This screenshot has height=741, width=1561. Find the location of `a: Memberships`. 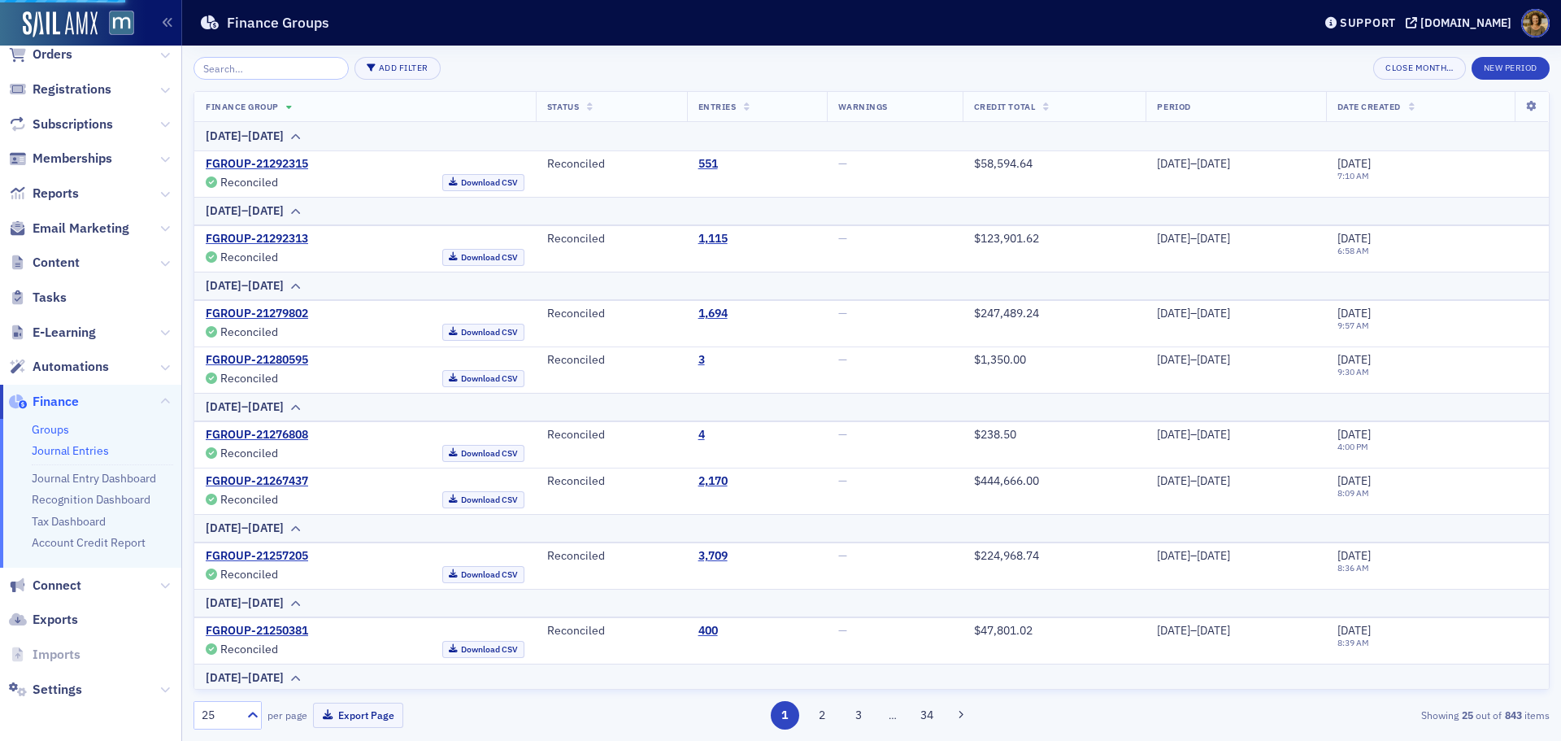

a: Memberships is located at coordinates (60, 159).